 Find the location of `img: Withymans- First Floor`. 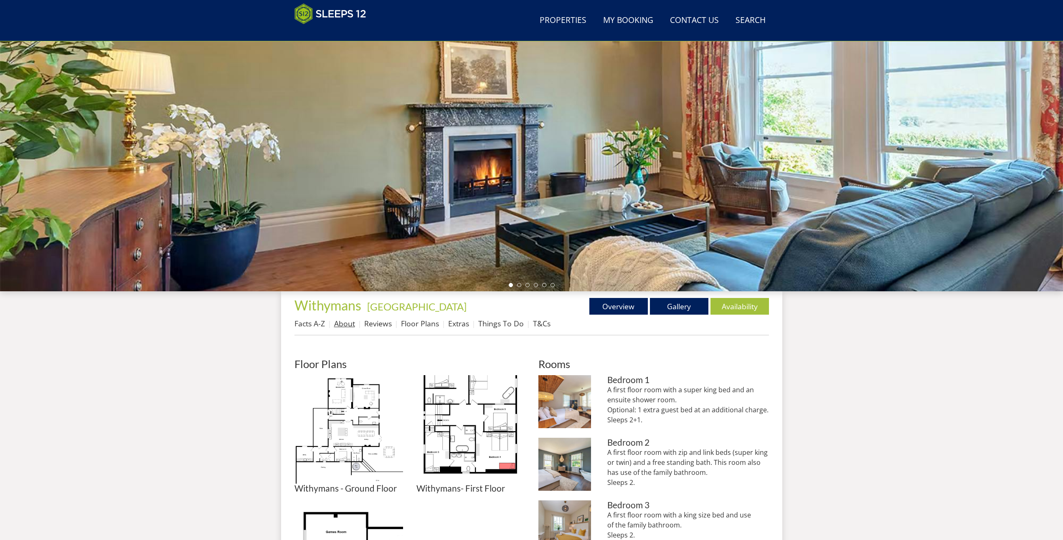

img: Withymans- First Floor is located at coordinates (471, 430).